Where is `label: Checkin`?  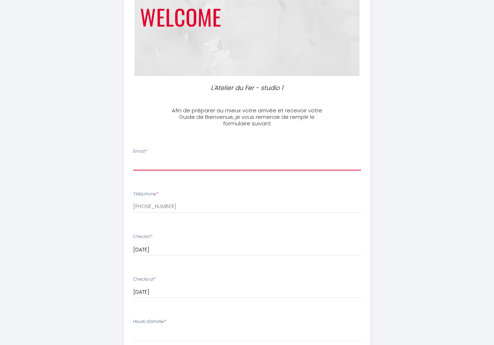 label: Checkin is located at coordinates (143, 237).